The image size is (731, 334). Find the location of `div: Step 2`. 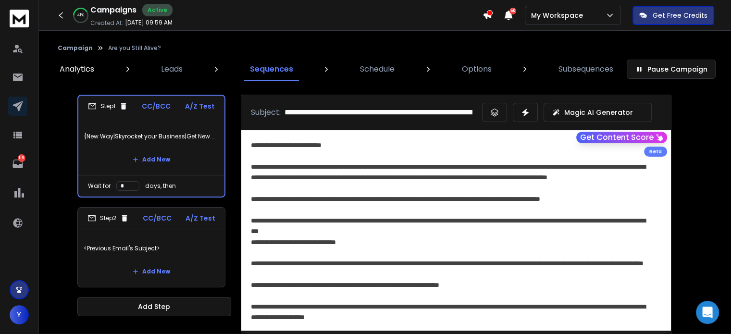

div: Step 2 is located at coordinates (108, 218).